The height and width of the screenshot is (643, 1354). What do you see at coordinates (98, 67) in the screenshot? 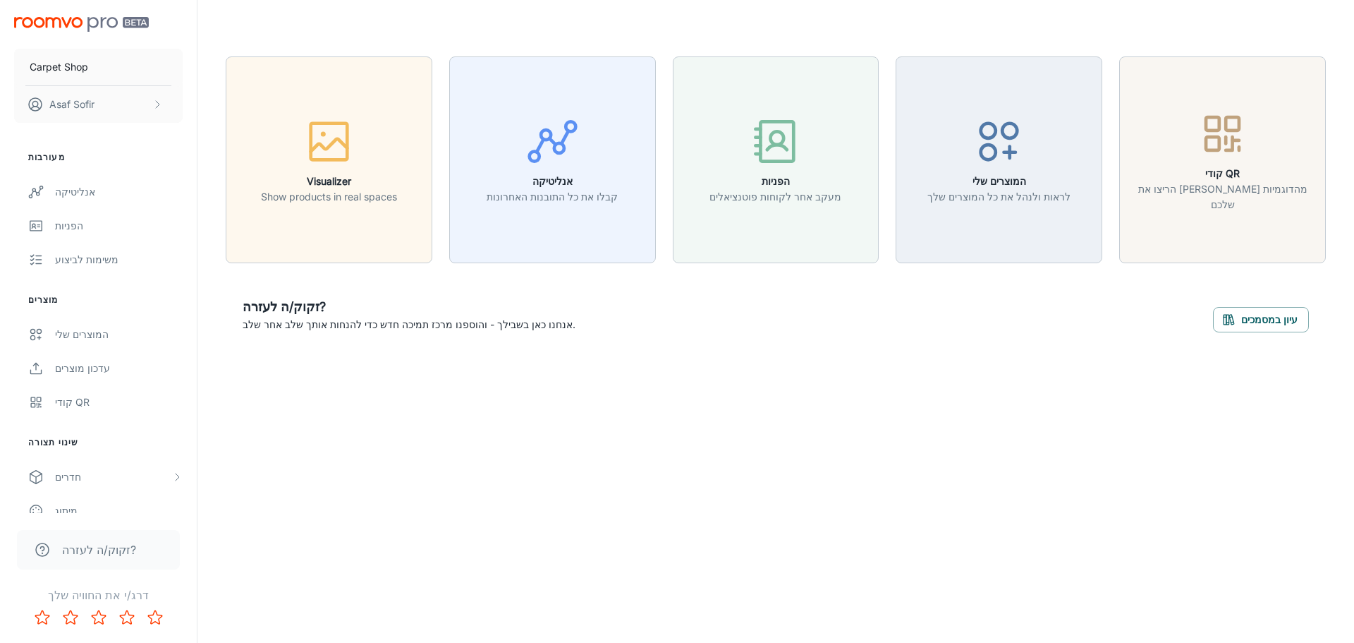
I see `button: Carpet Shop` at bounding box center [98, 67].